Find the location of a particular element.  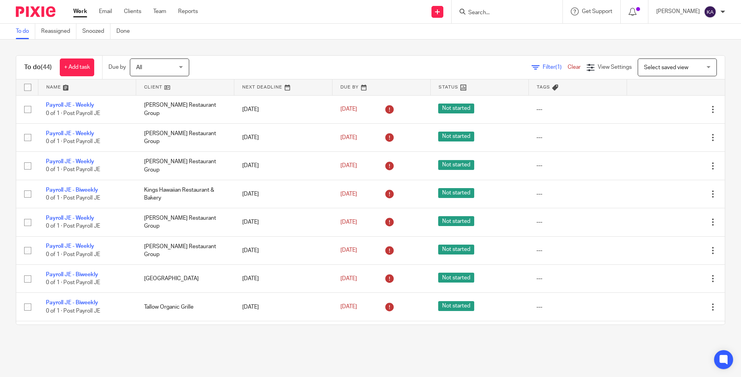

a: Snoozed is located at coordinates (96, 31).